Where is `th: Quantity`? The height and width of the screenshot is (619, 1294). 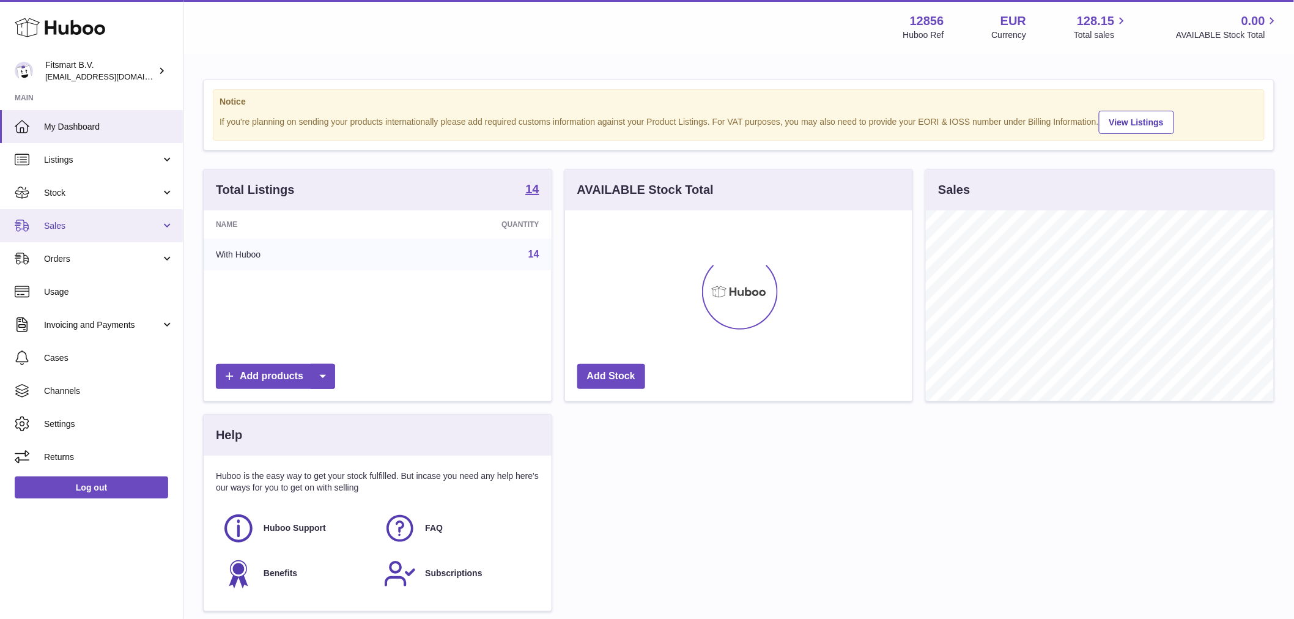 th: Quantity is located at coordinates (469, 224).